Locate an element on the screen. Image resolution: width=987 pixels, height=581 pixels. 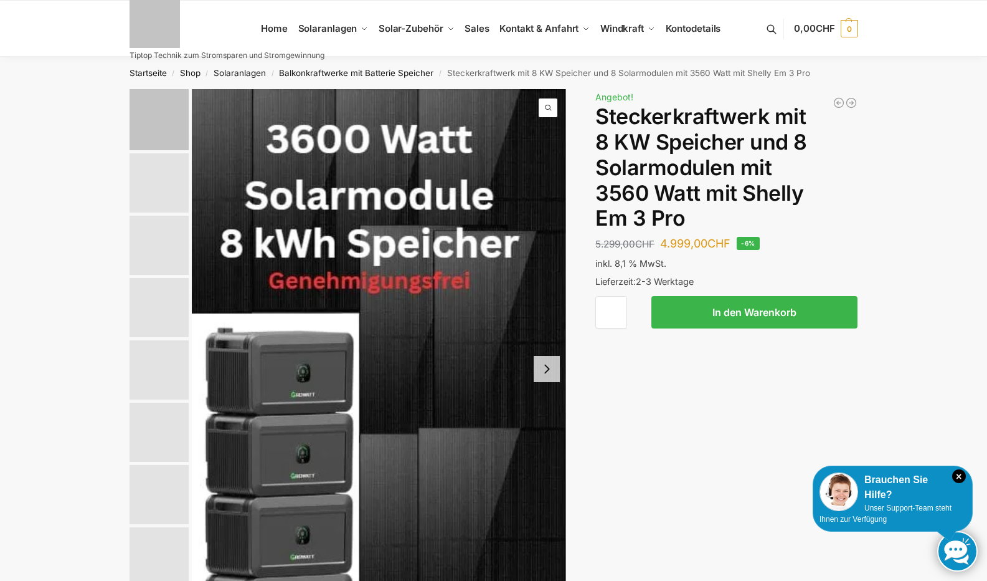
span: Windkraft is located at coordinates (622, 28).